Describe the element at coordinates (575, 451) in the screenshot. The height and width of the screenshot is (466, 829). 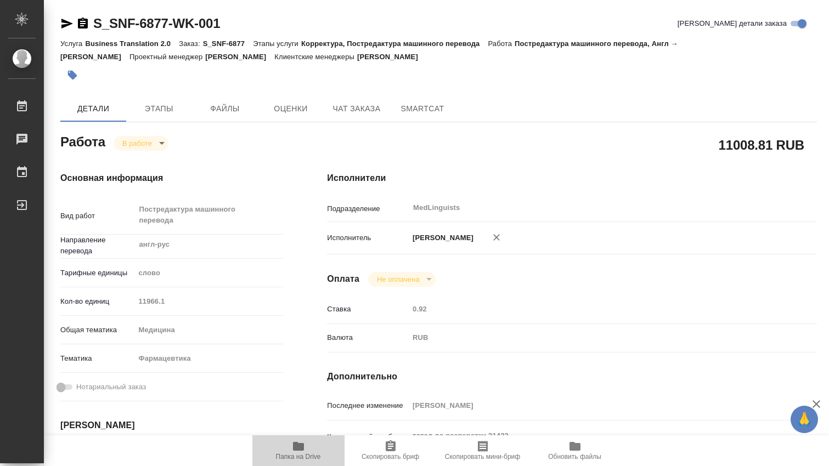
I see `button: Обновить файлы` at that location.